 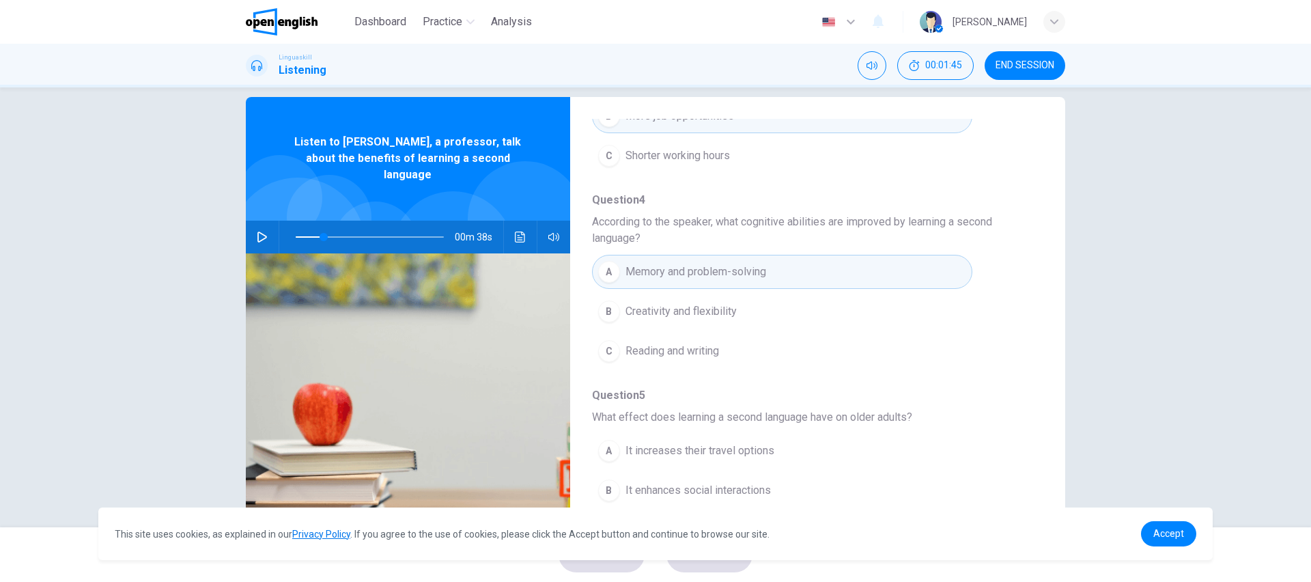 I want to click on button: CShorter working hours, so click(x=782, y=156).